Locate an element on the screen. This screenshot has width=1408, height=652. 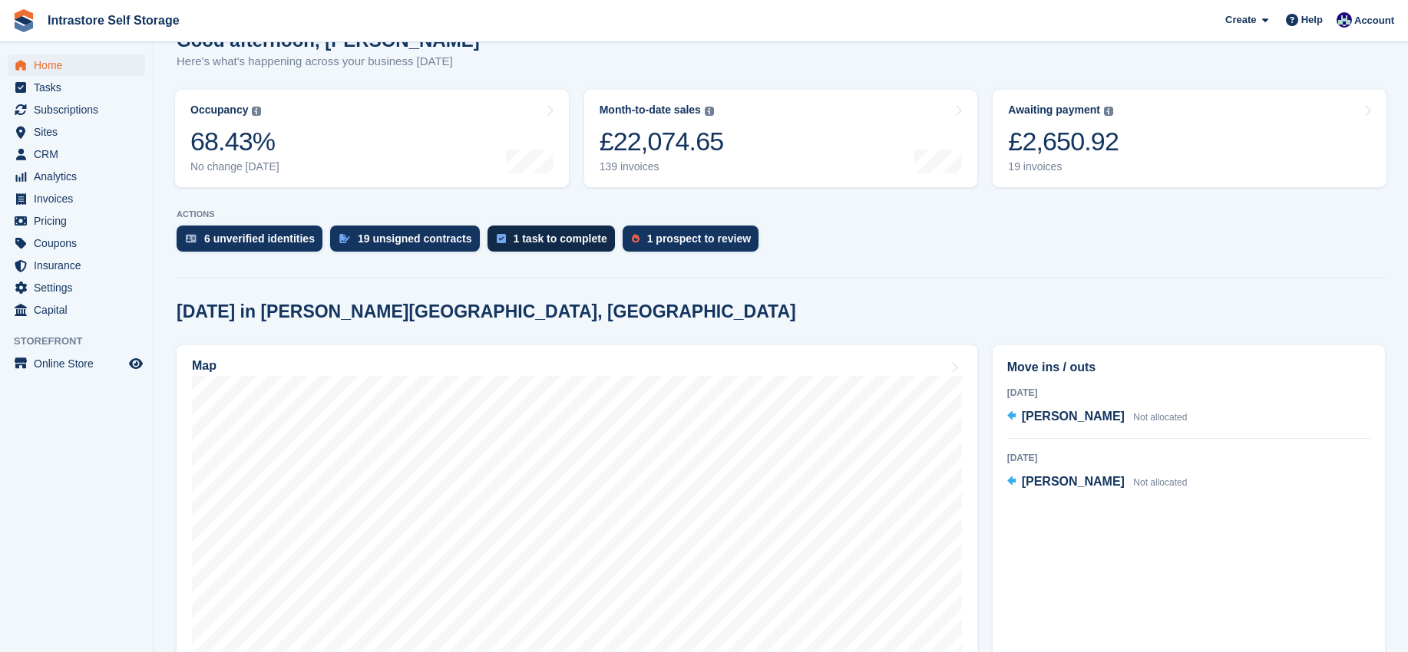
img: prospect-51fa495bee0391a8d652442698ab0144808aea92771e9ea1ae160a38d050c398.svg is located at coordinates (636, 239).